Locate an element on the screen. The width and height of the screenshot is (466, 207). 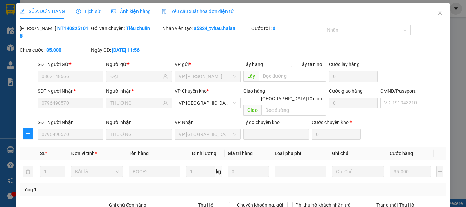
span: Yêu cầu xuất hóa đơn điện tử is located at coordinates (197, 11).